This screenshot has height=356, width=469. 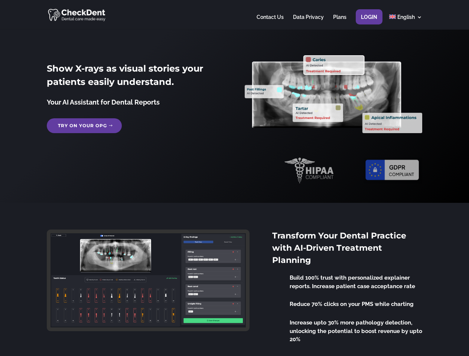 I want to click on a: Plans, so click(x=340, y=22).